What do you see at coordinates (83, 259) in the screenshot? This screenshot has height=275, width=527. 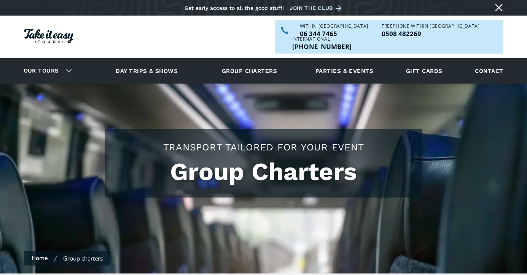 I see `div: Group charters` at bounding box center [83, 259].